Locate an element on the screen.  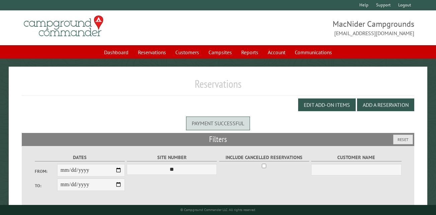
h2: Filters is located at coordinates (218, 139).